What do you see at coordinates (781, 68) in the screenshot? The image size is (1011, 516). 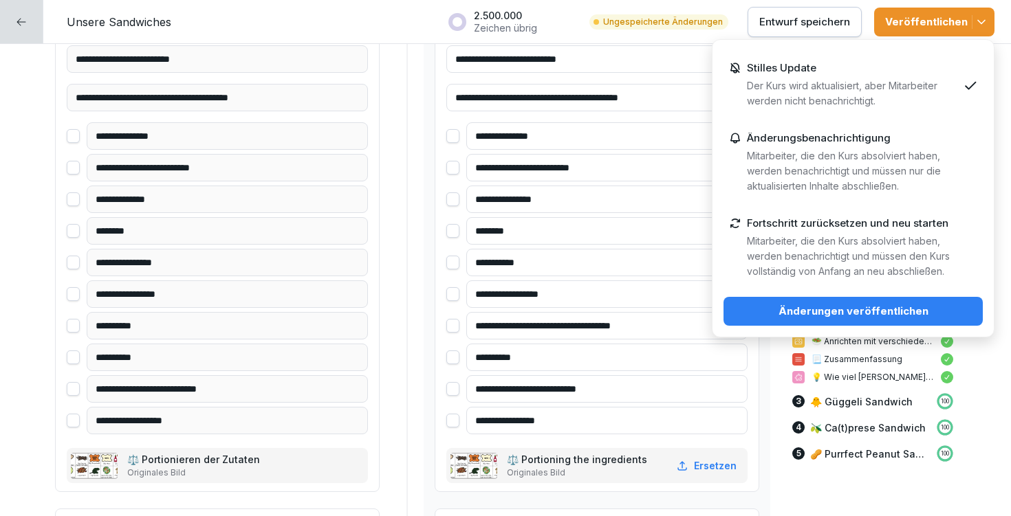 I see `p: Stilles Update` at bounding box center [781, 68].